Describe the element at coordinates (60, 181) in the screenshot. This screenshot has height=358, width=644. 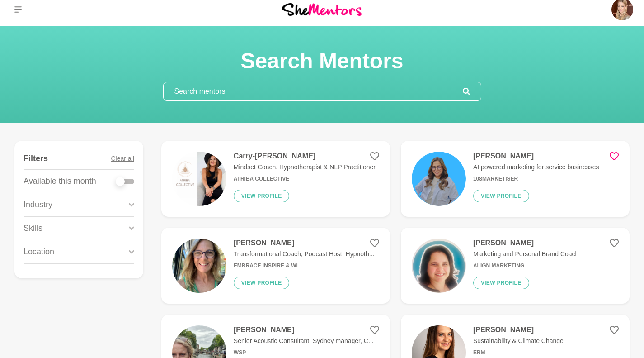
I see `p: Available this month` at that location.